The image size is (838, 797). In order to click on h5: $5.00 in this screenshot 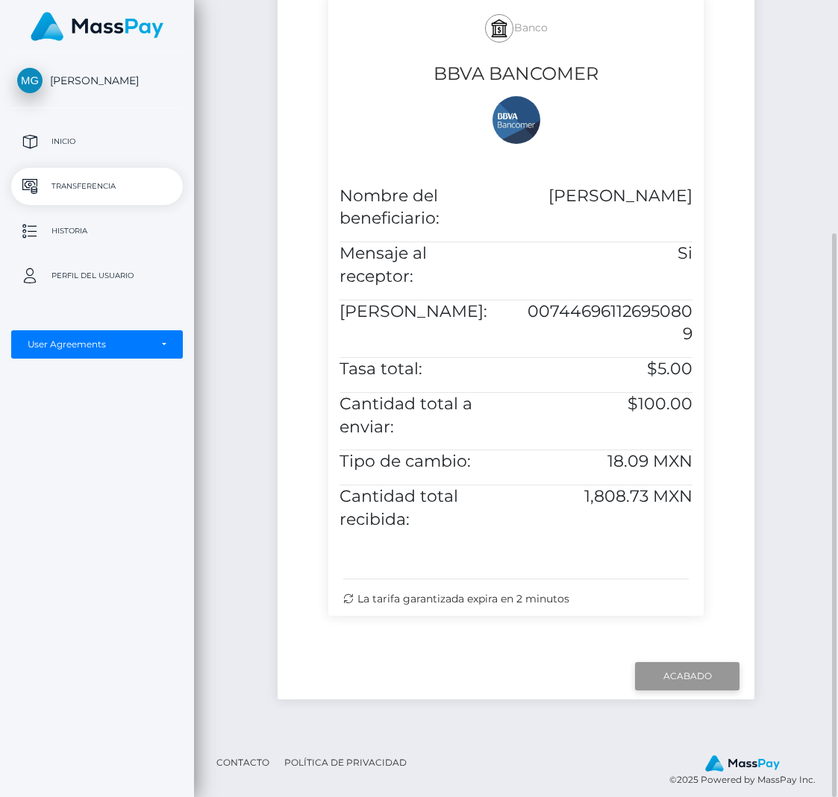, I will do `click(609, 369)`.